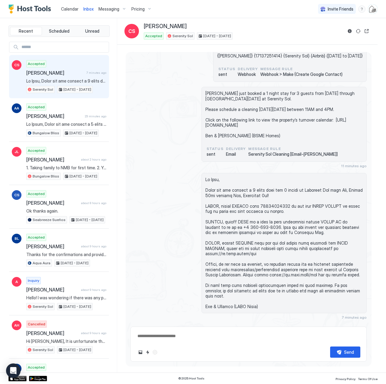 This screenshot has height=384, width=386. I want to click on span: Seabreeze Sueños, so click(49, 220).